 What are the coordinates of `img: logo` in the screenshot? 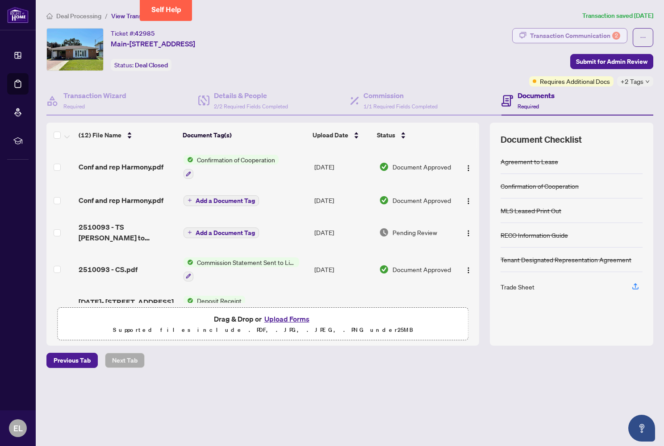 It's located at (18, 15).